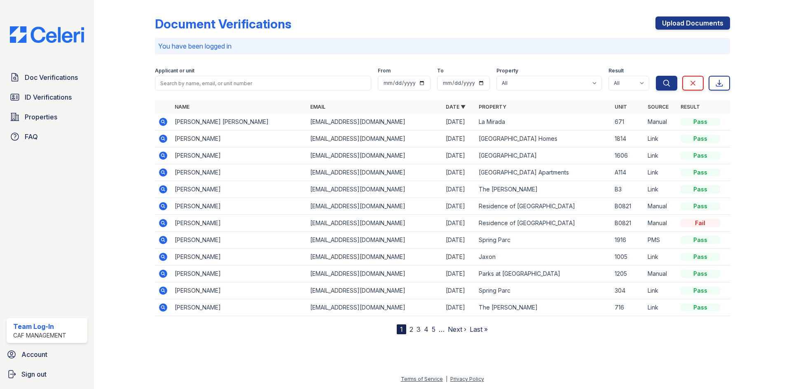  Describe the element at coordinates (47, 117) in the screenshot. I see `a: Properties` at that location.